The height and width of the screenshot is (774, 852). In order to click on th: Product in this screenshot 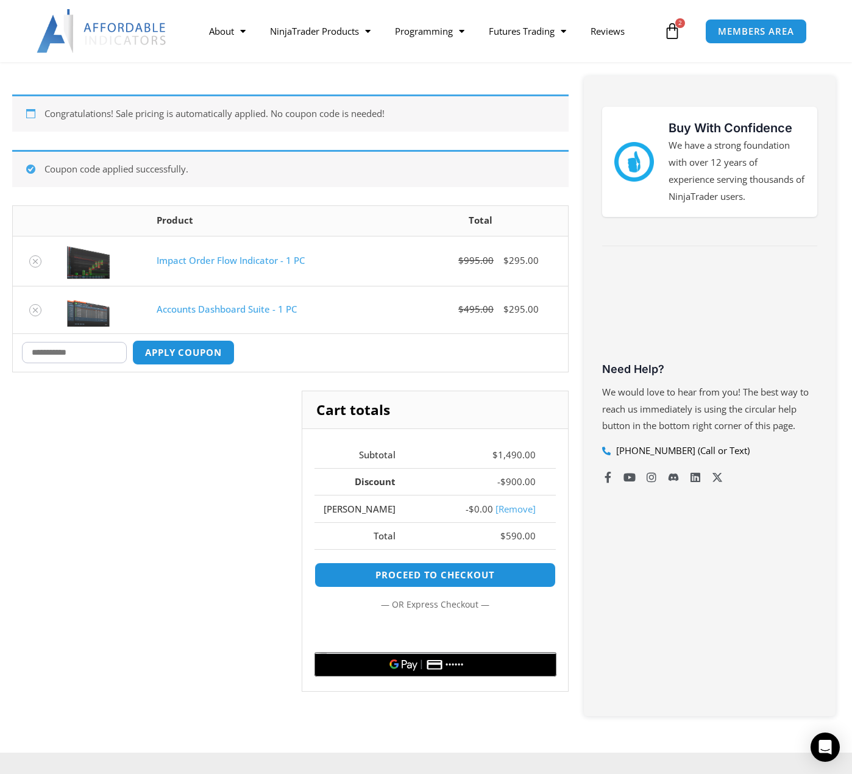, I will do `click(270, 221)`.